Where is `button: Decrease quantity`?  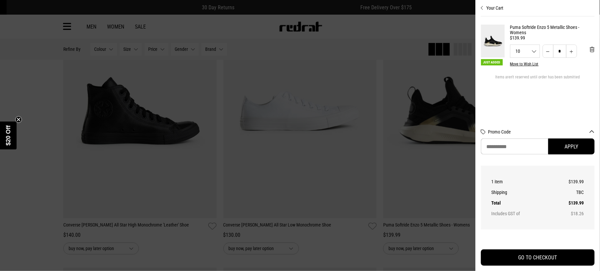
button: Decrease quantity is located at coordinates (548, 51).